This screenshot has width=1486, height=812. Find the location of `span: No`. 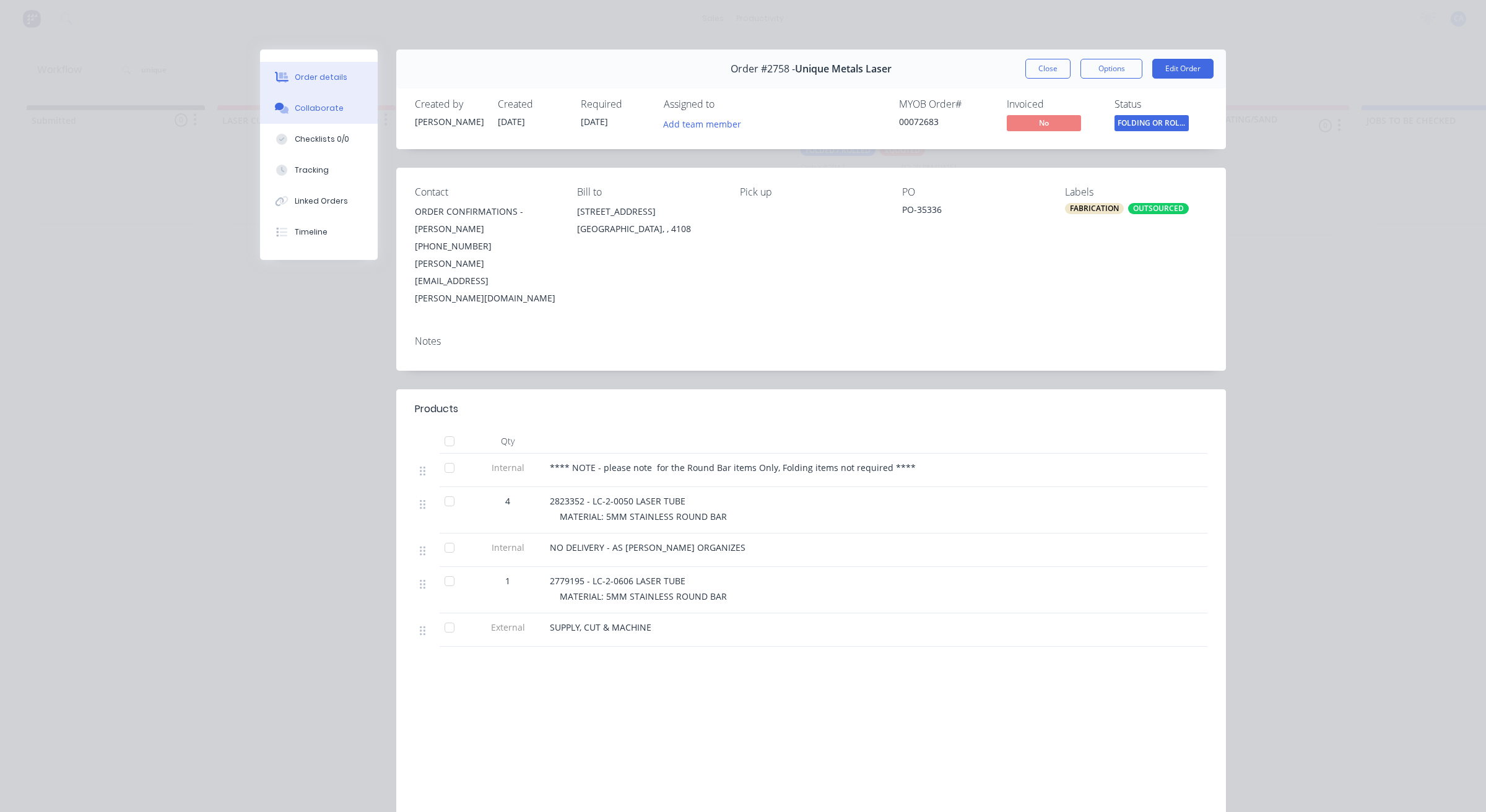

span: No is located at coordinates (1044, 123).